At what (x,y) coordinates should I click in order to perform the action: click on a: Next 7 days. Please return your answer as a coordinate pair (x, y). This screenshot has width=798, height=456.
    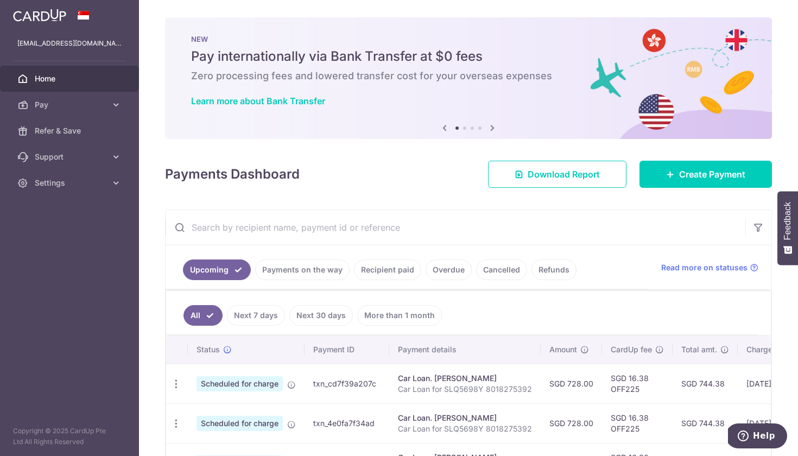
    Looking at the image, I should click on (256, 316).